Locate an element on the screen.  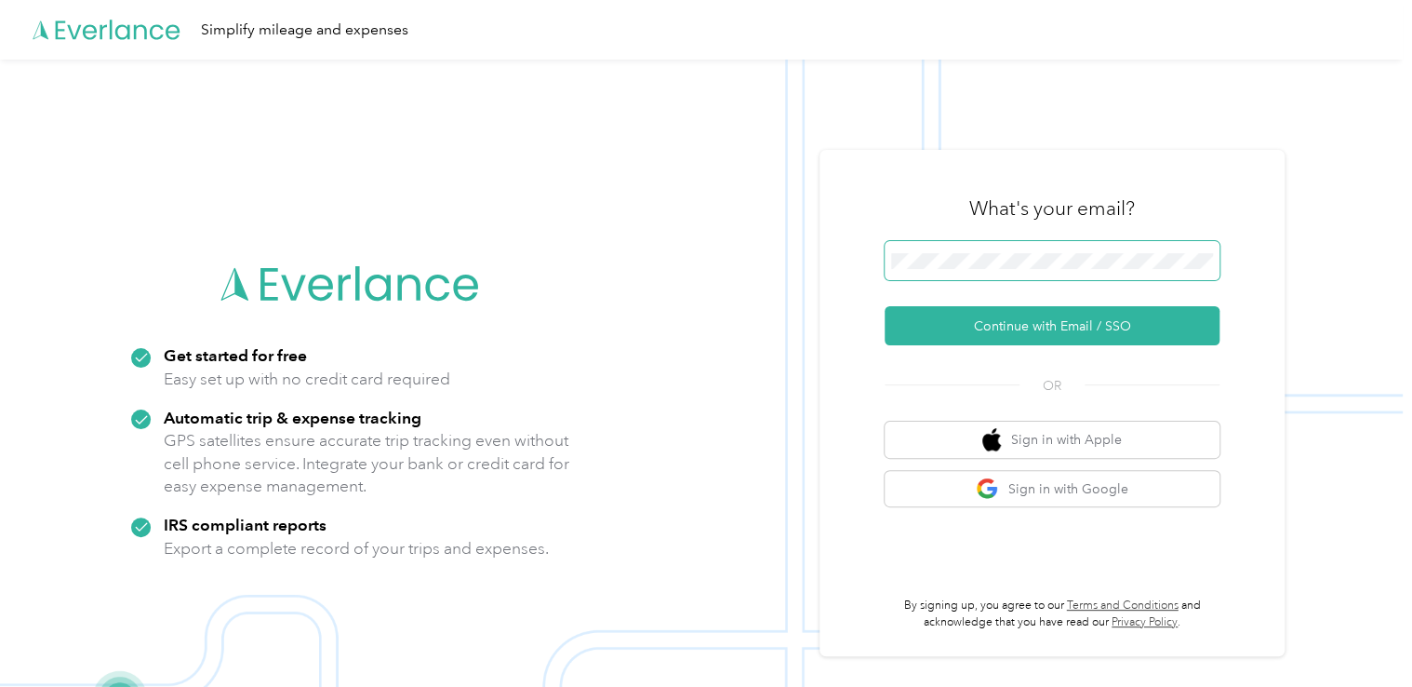
strong: Get started for free is located at coordinates (235, 354).